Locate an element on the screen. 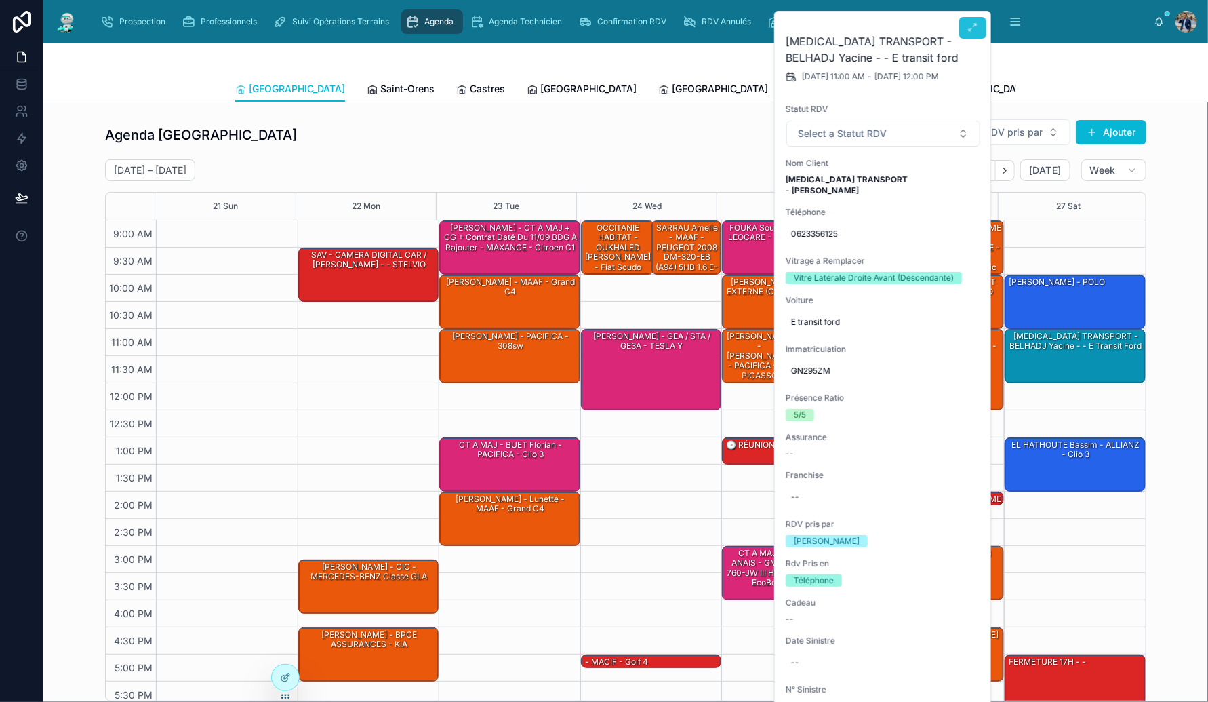  span: Cadeau is located at coordinates (883, 603).